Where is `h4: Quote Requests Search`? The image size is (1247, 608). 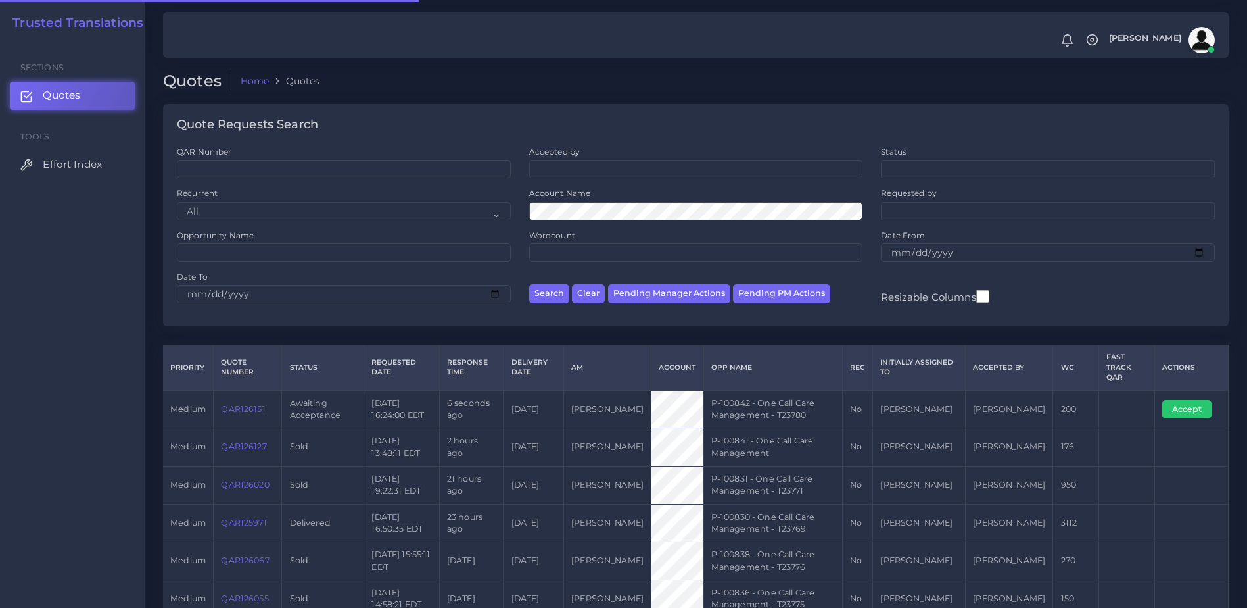
h4: Quote Requests Search is located at coordinates (247, 125).